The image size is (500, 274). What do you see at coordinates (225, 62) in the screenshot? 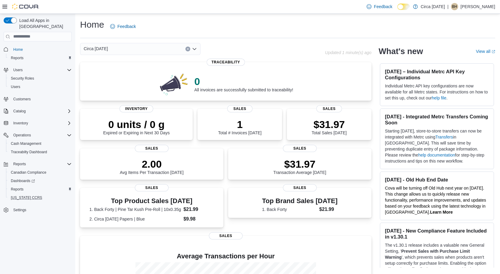
I see `span: Traceability` at bounding box center [225, 62].